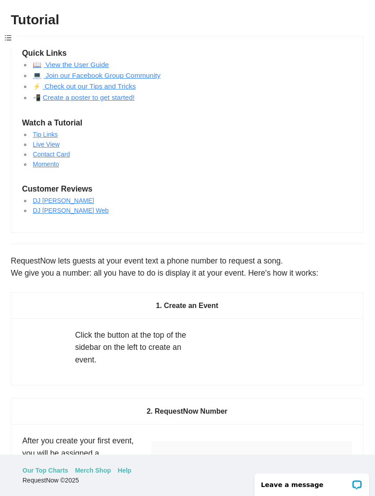 The image size is (375, 496). Describe the element at coordinates (93, 470) in the screenshot. I see `a: Merch Shop` at that location.